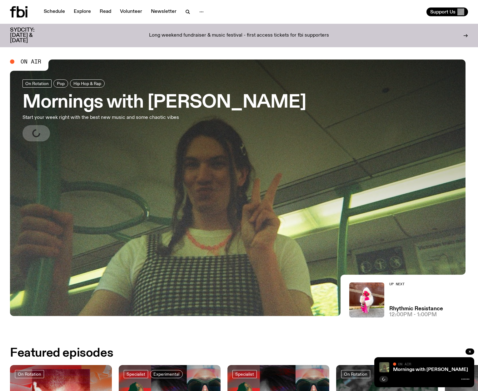 Image resolution: width=478 pixels, height=391 pixels. I want to click on p: Start your week right with the best new music and some chaotic vibes, so click(103, 118).